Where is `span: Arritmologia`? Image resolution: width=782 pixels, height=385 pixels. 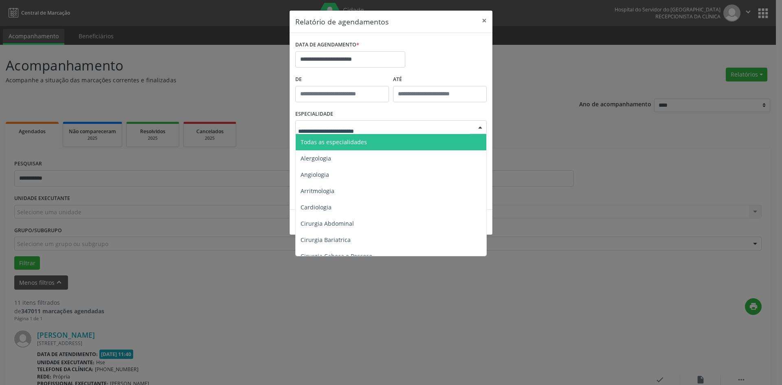 span: Arritmologia is located at coordinates (317, 191).